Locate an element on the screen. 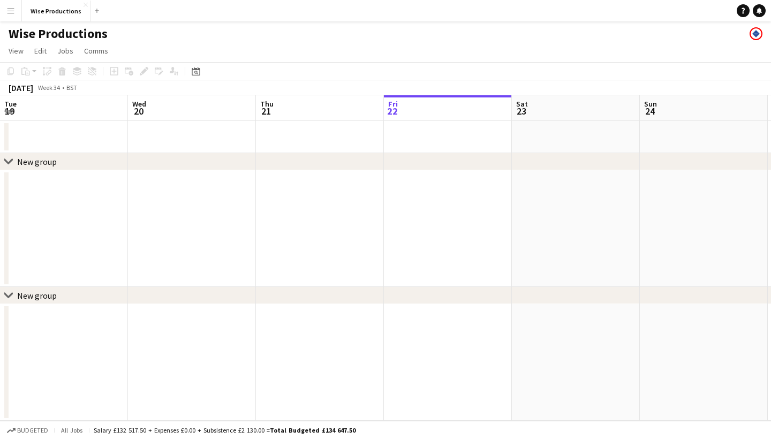 The height and width of the screenshot is (439, 771). span: Wed is located at coordinates (139, 104).